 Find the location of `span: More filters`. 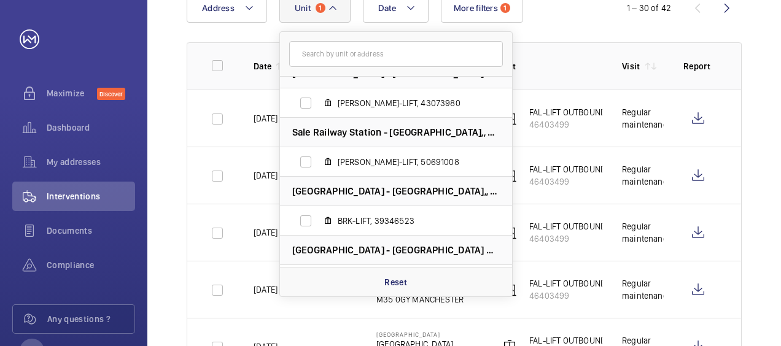

span: More filters is located at coordinates (476, 8).